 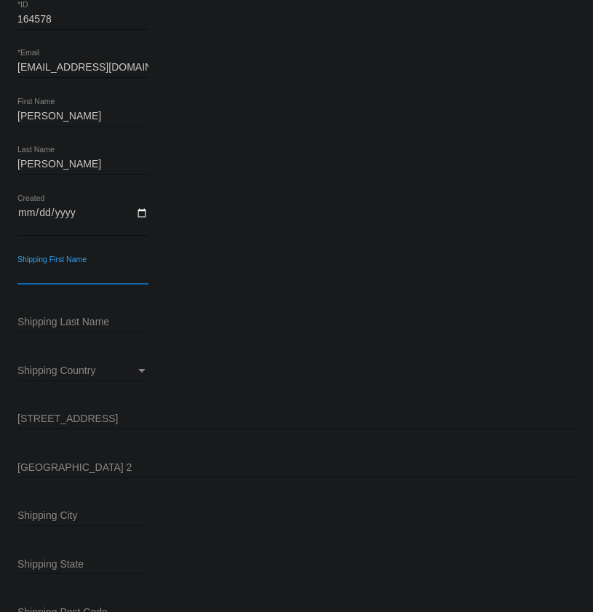 I want to click on input: Shipping Street 2, so click(x=296, y=468).